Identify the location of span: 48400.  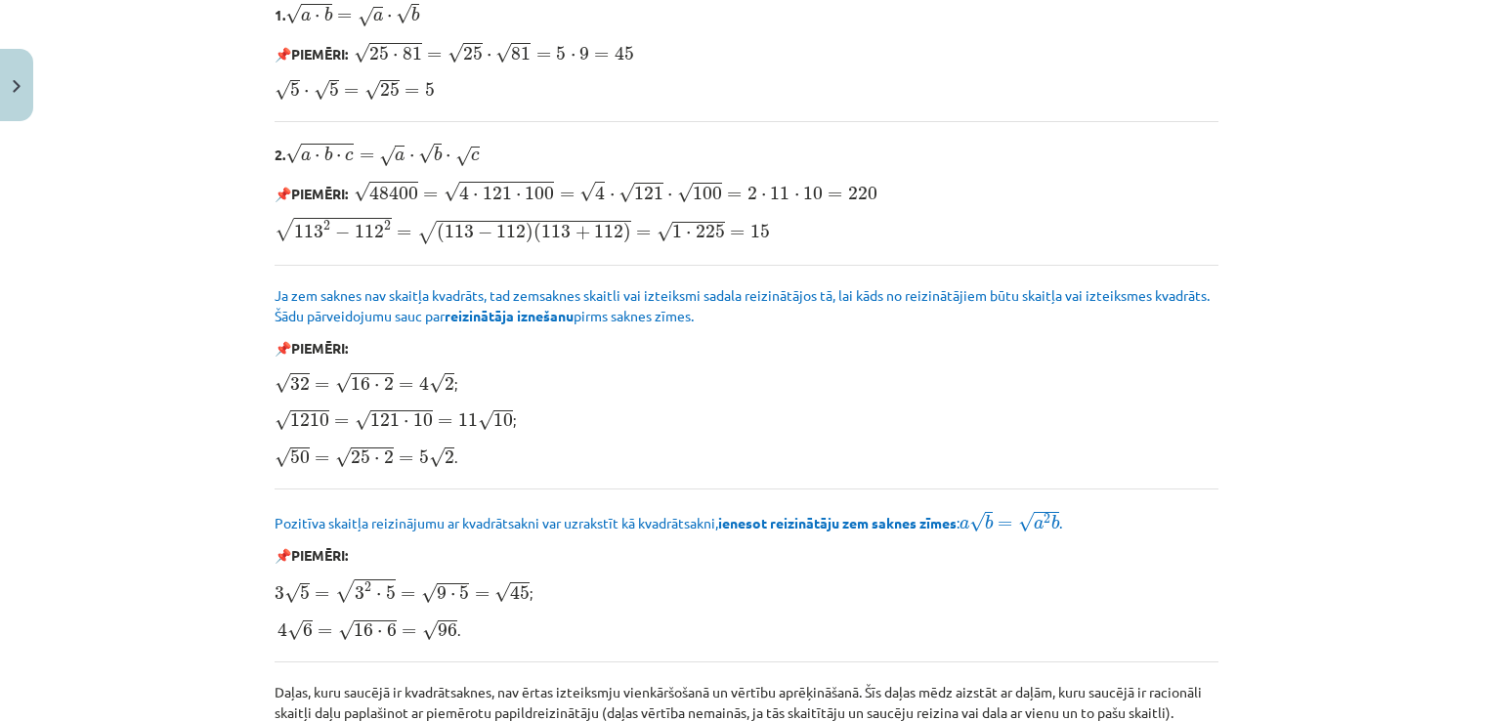
(394, 193).